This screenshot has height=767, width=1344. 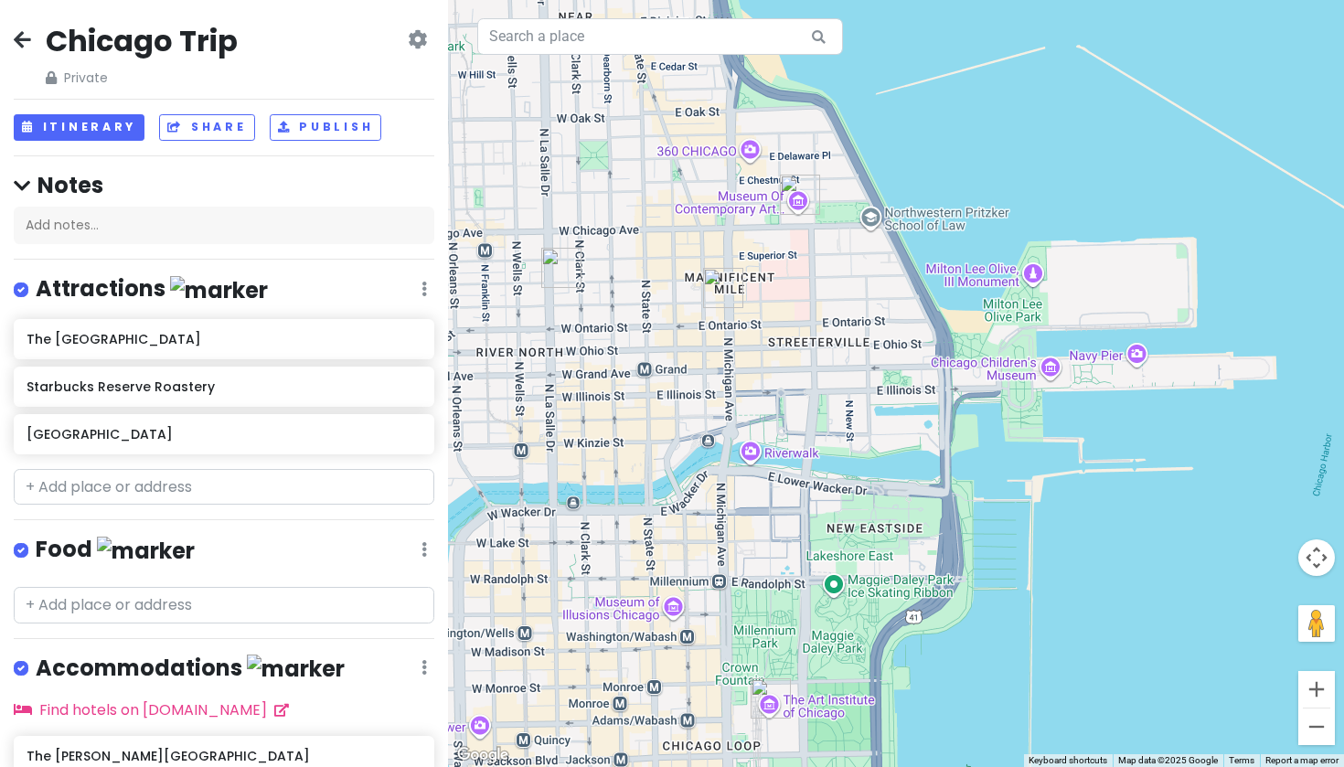 What do you see at coordinates (1316, 623) in the screenshot?
I see `button: Drag Pegman onto the map to open Street View` at bounding box center [1316, 623].